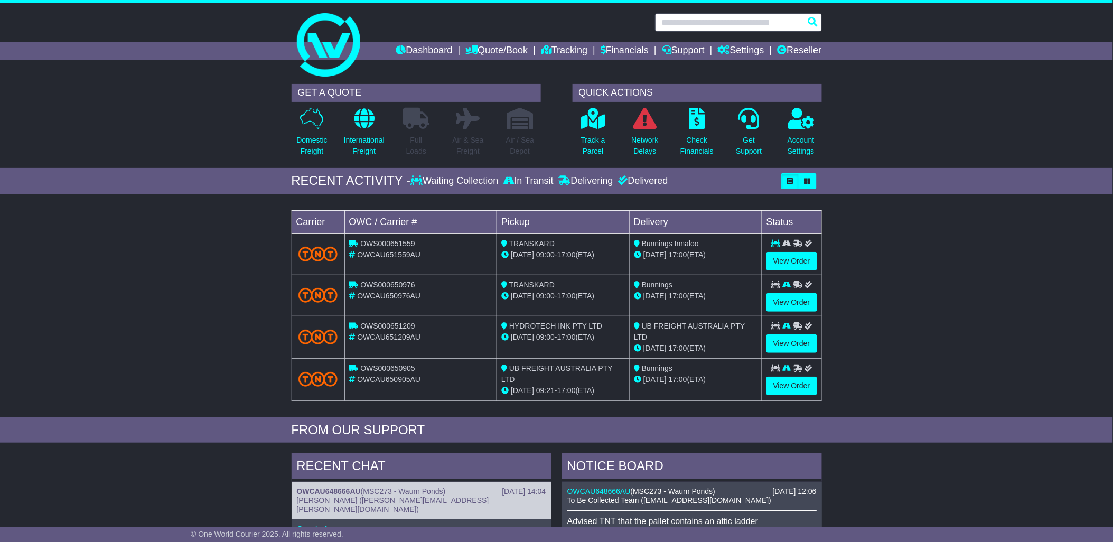 This screenshot has width=1113, height=542. Describe the element at coordinates (421, 467) in the screenshot. I see `div: RECENT CHAT` at that location.